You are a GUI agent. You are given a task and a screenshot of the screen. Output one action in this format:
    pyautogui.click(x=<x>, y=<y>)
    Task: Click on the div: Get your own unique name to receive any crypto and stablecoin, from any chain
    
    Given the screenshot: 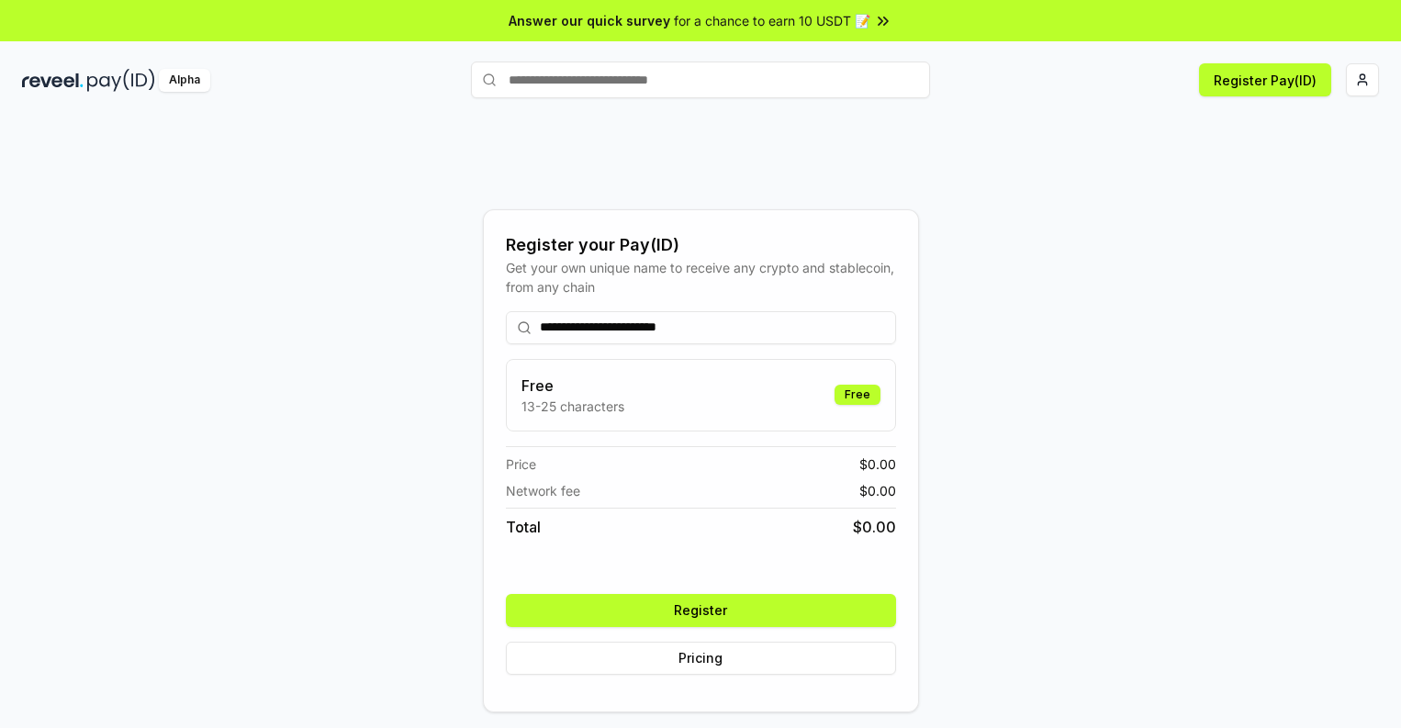 What is the action you would take?
    pyautogui.click(x=700, y=277)
    